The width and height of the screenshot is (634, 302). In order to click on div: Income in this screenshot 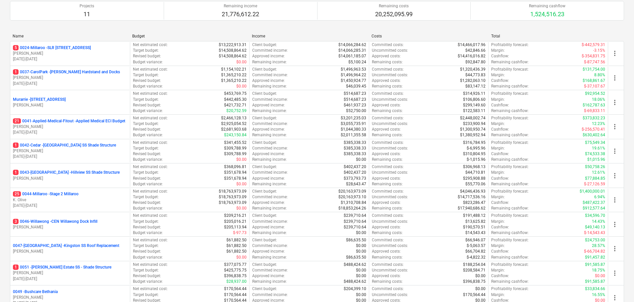, I will do `click(309, 36)`.